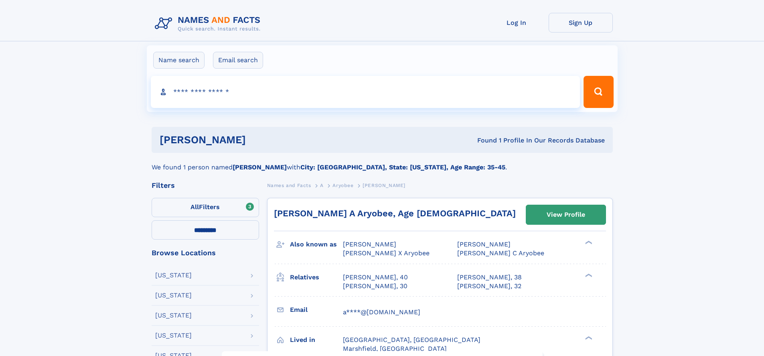 The width and height of the screenshot is (764, 356). I want to click on span: A, so click(322, 185).